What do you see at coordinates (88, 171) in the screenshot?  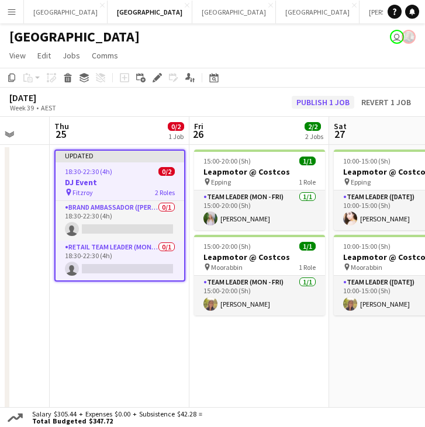 I see `span: 18:30-22:30 (4h)` at bounding box center [88, 171].